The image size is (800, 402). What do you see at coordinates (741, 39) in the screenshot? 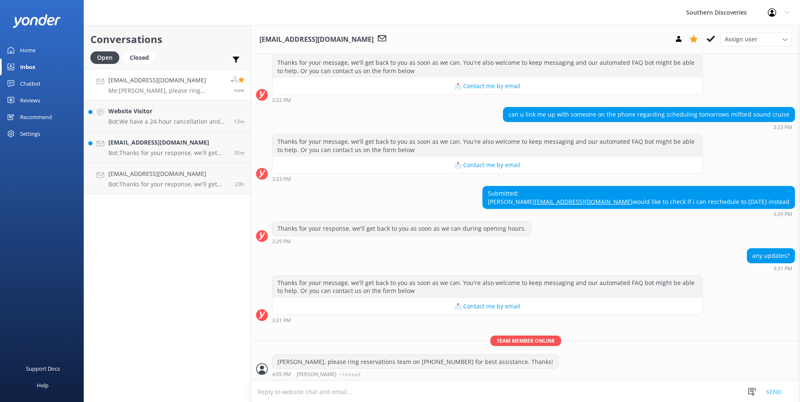
I see `span: Assign user` at bounding box center [741, 39].